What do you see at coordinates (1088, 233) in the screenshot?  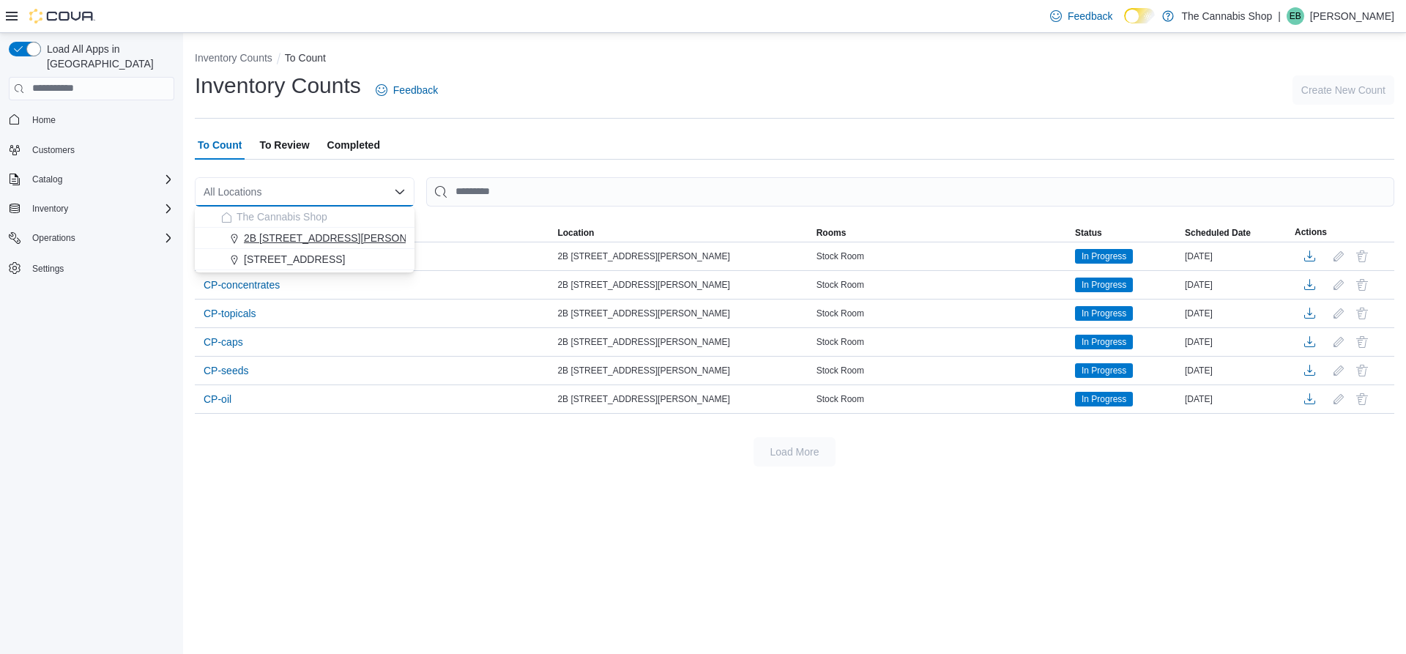 I see `span: Status` at bounding box center [1088, 233].